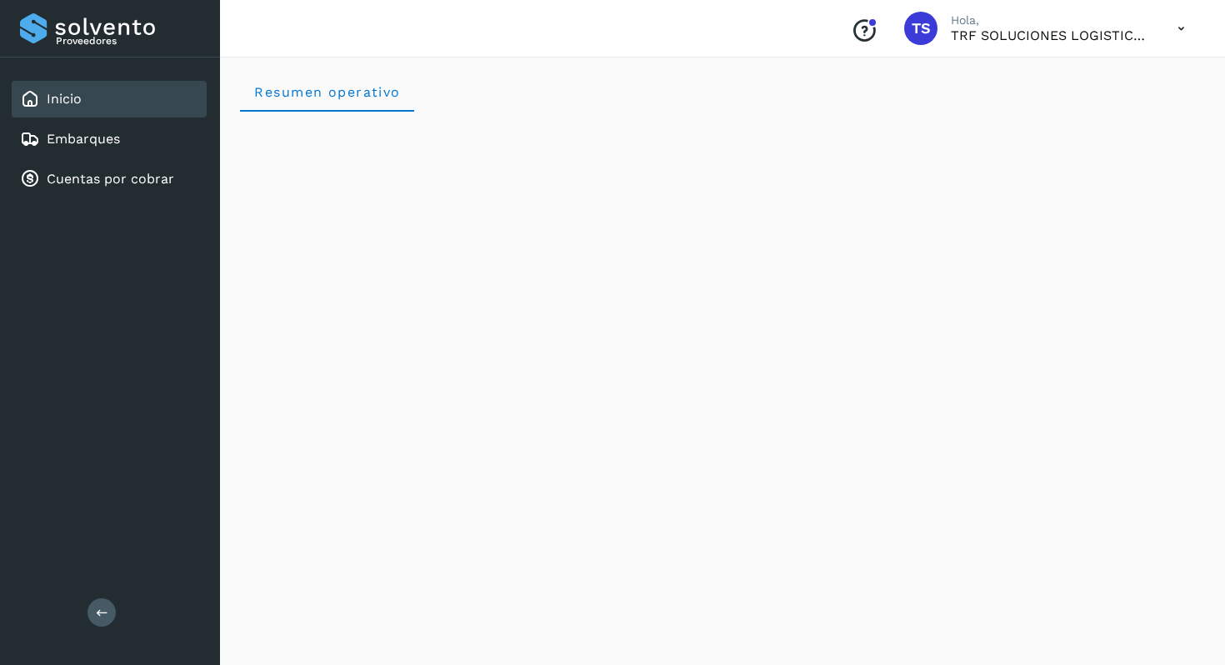  Describe the element at coordinates (1051, 20) in the screenshot. I see `p: Hola,` at that location.